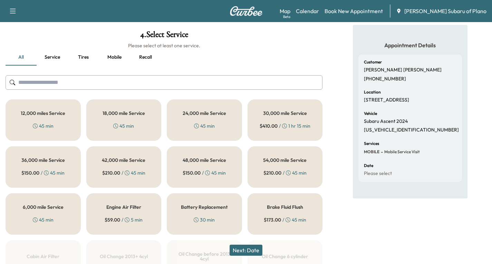 Image resolution: width=492 pixels, height=264 pixels. I want to click on h5: Battery Replacement, so click(204, 207).